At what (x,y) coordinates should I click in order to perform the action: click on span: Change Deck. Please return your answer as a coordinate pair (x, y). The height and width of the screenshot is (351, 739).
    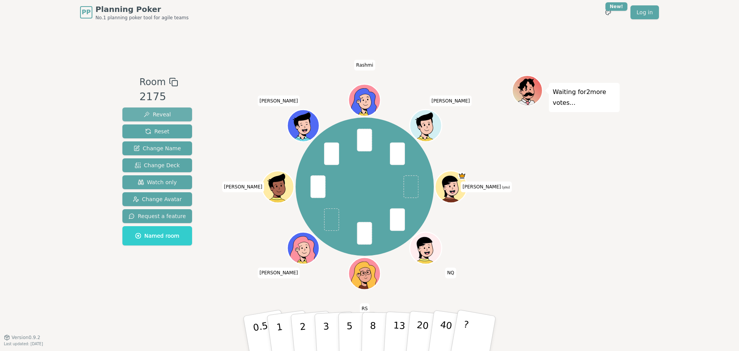
    Looking at the image, I should click on (157, 165).